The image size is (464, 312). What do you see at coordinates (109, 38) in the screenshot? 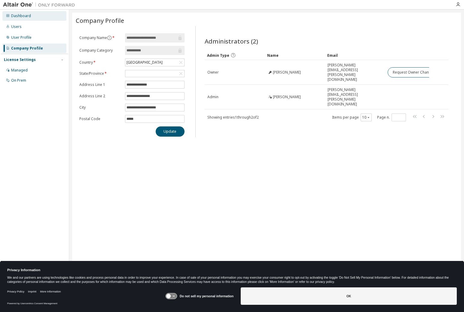
I see `button: information` at bounding box center [109, 38].